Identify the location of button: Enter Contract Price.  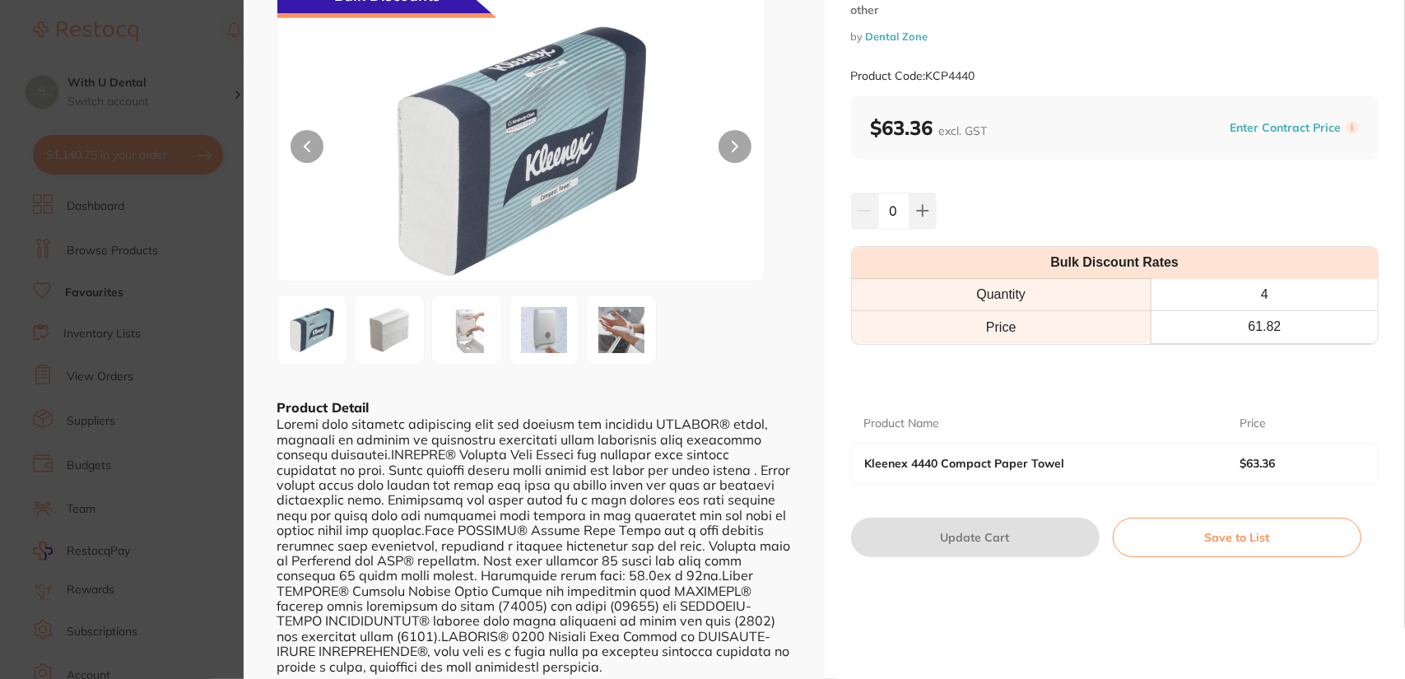
(1284, 128).